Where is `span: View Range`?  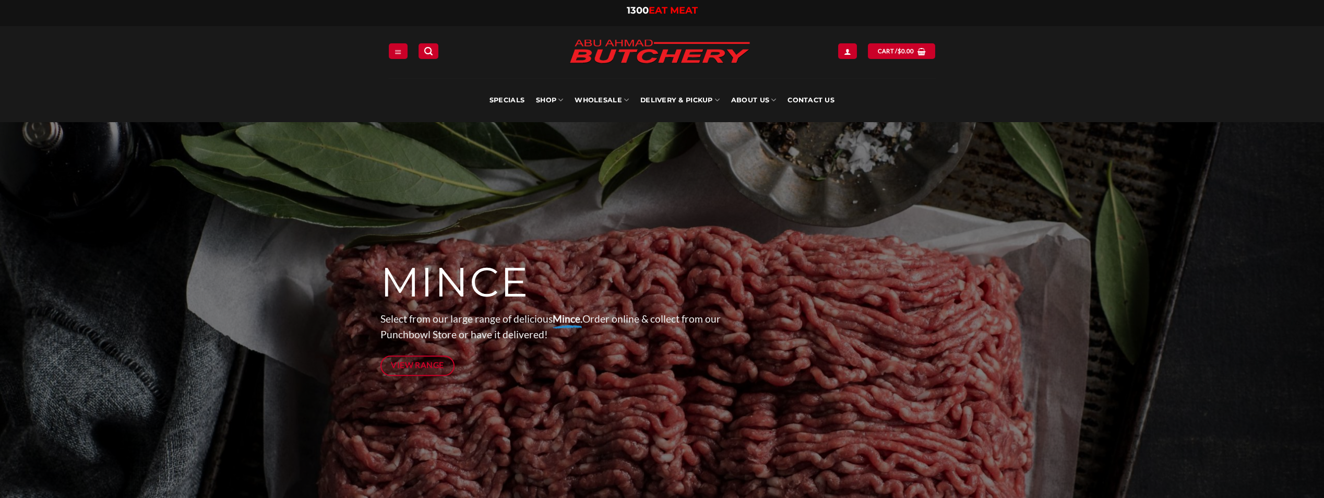 span: View Range is located at coordinates (418, 365).